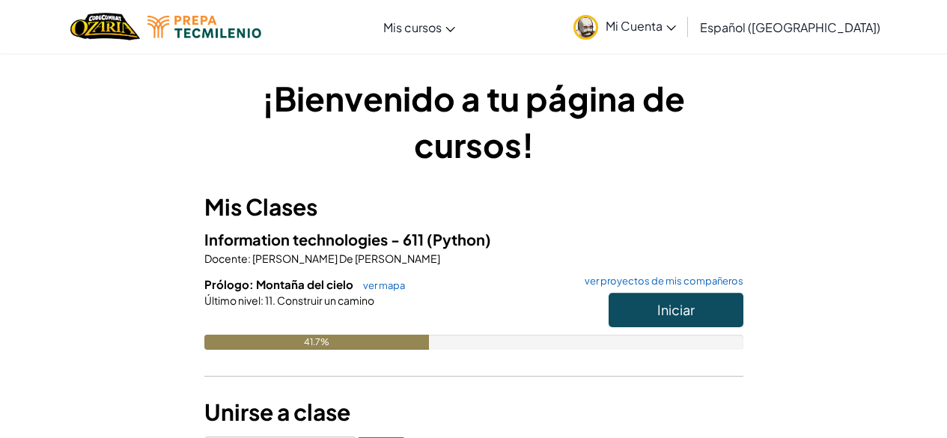 The height and width of the screenshot is (438, 947). Describe the element at coordinates (105, 26) in the screenshot. I see `img: Home` at that location.